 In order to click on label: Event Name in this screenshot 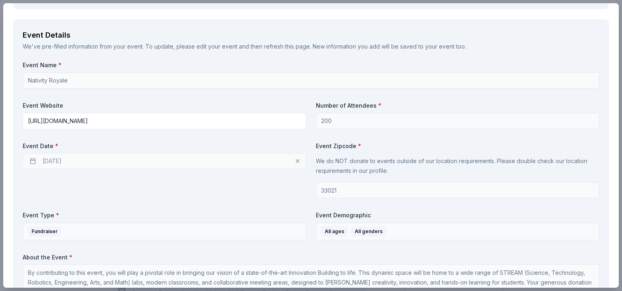, I will do `click(311, 65)`.